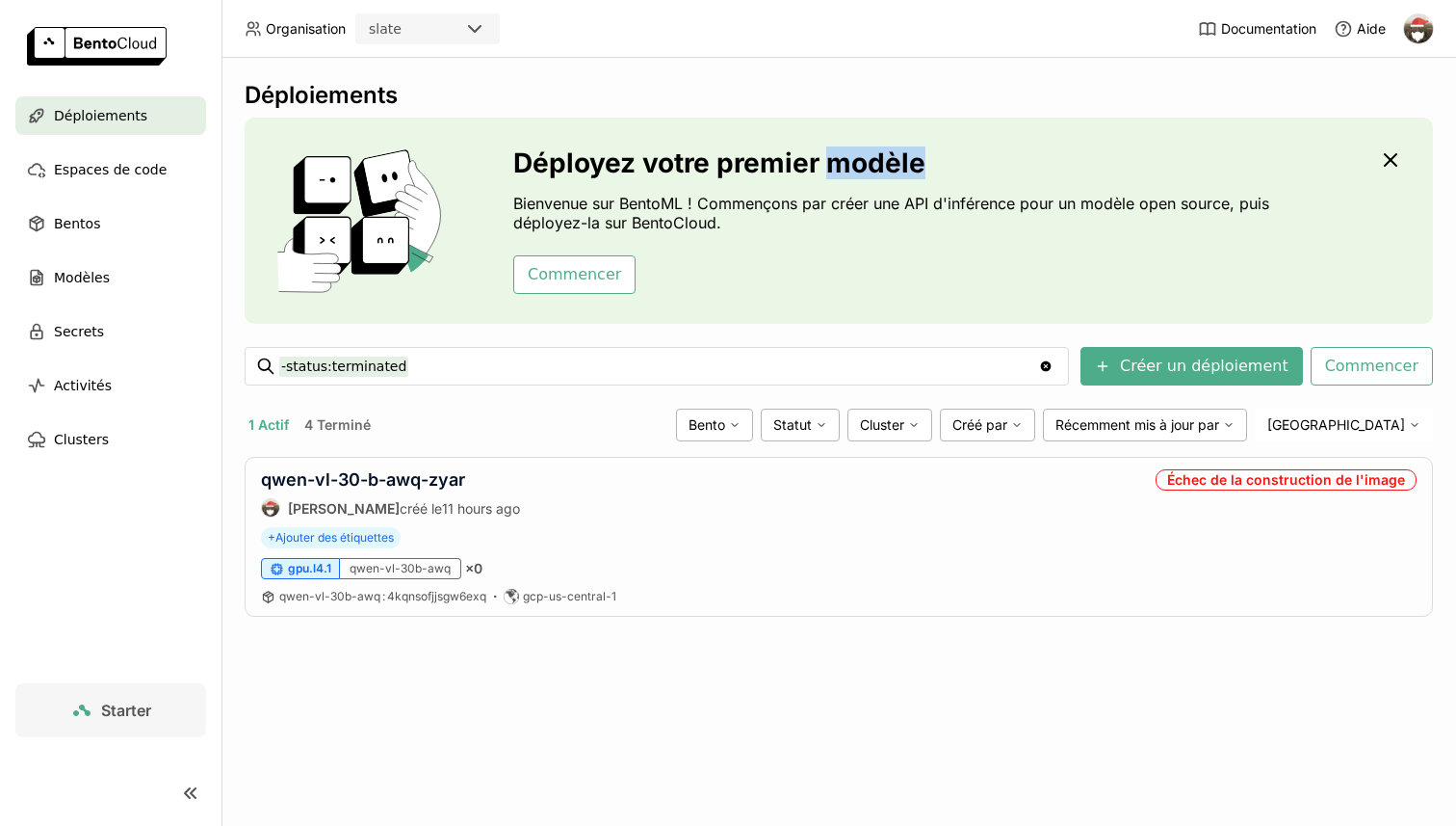  What do you see at coordinates (1371, 29) in the screenshot?
I see `span: Aide` at bounding box center [1371, 29].